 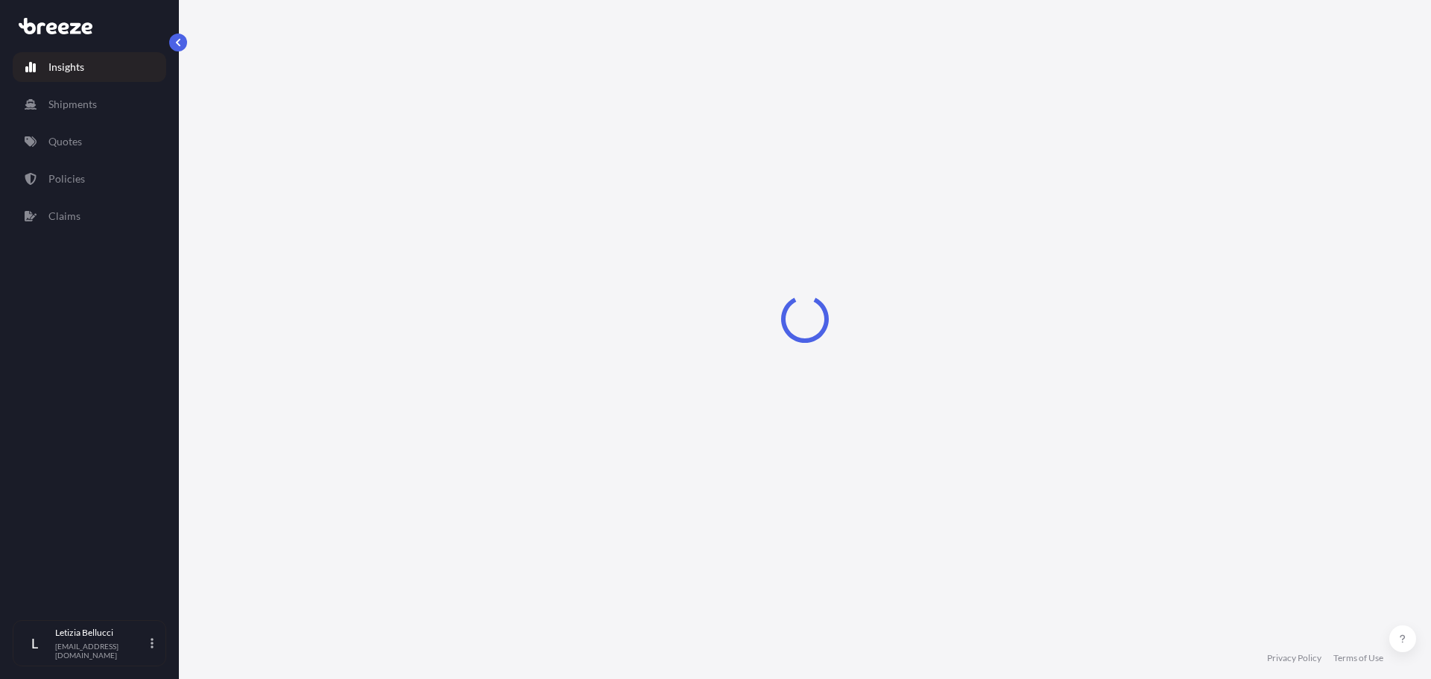 What do you see at coordinates (1358, 658) in the screenshot?
I see `a: Terms of Use` at bounding box center [1358, 658].